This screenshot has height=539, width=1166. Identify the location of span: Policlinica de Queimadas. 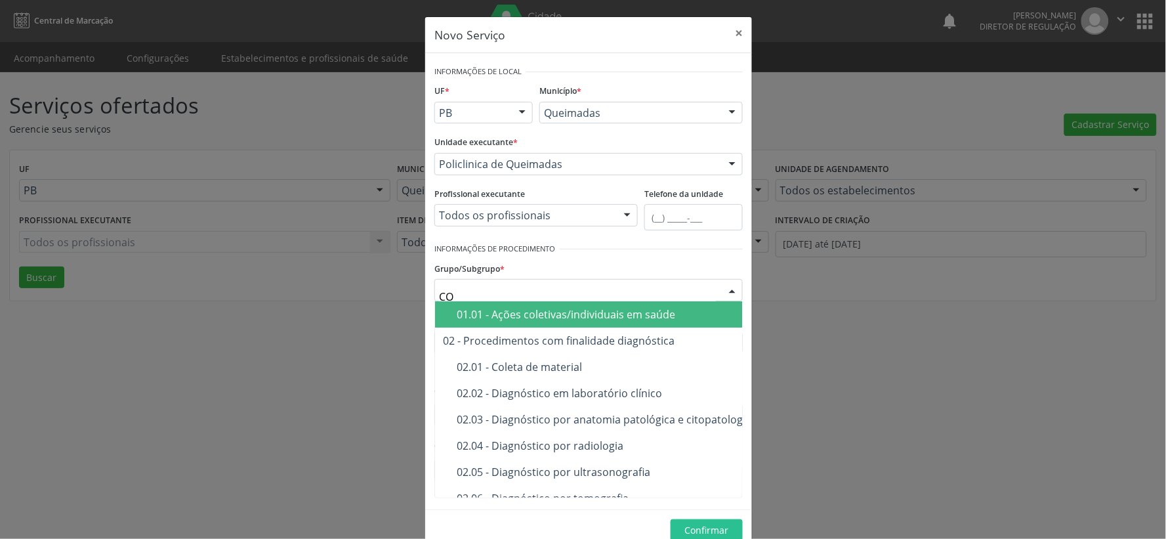
(577, 164).